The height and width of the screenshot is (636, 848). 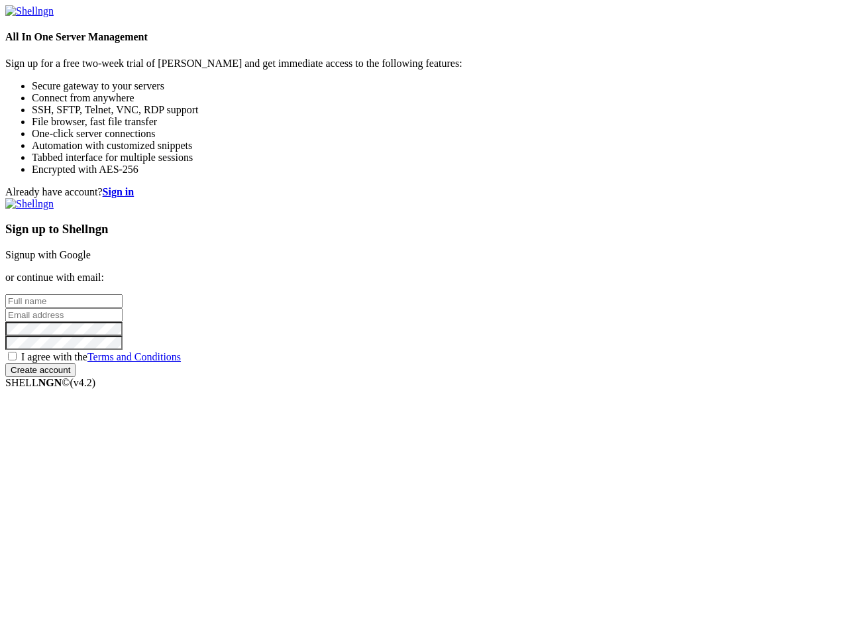 What do you see at coordinates (64, 315) in the screenshot?
I see `input: Email address` at bounding box center [64, 315].